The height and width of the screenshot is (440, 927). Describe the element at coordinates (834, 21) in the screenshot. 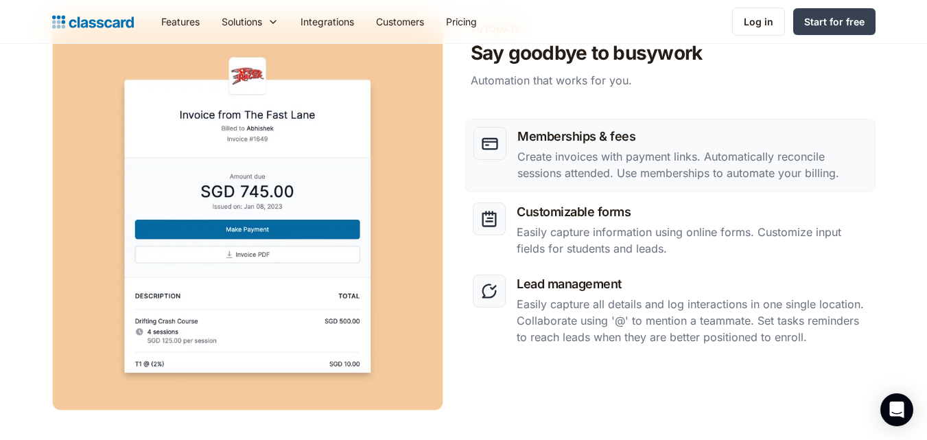

I see `div: Start for free` at that location.